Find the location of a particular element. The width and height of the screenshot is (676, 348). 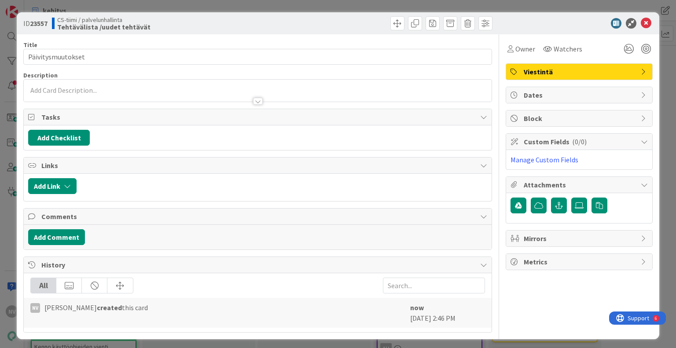

input: type card name here... is located at coordinates (258, 57).